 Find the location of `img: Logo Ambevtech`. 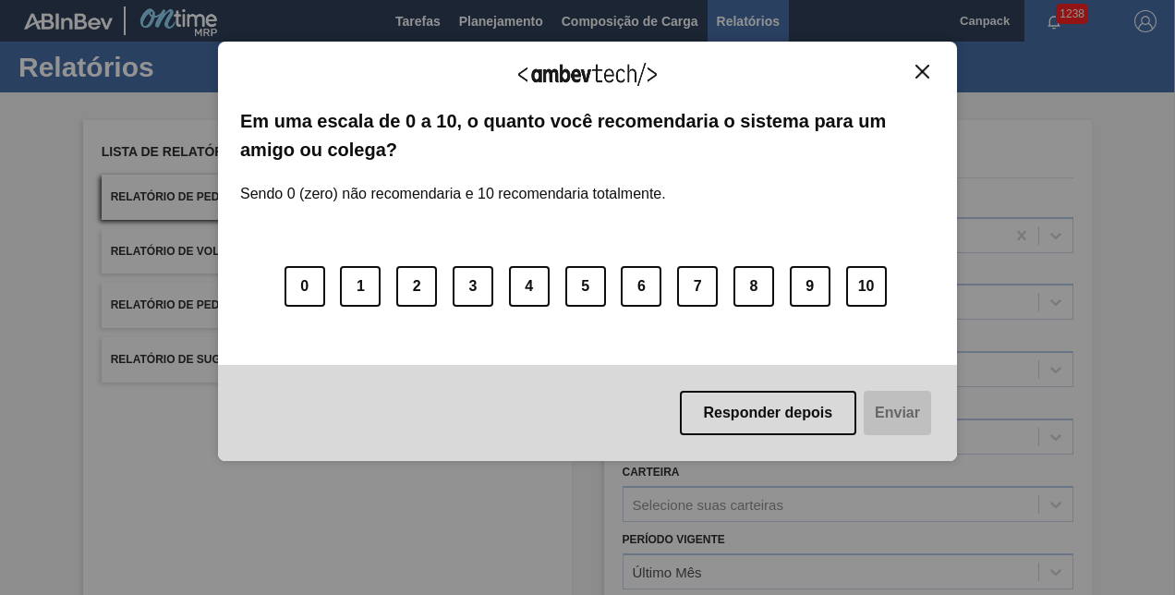

img: Logo Ambevtech is located at coordinates (587, 74).